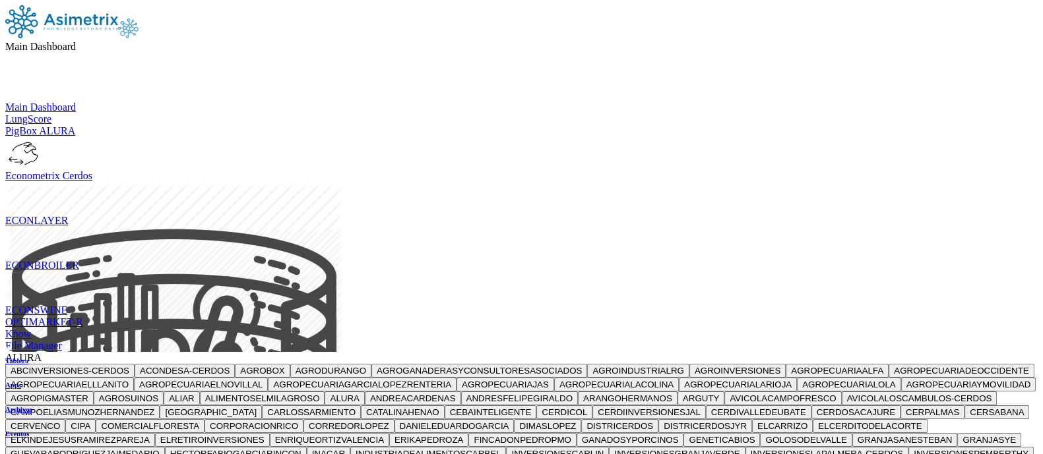 The image size is (1043, 454). I want to click on a: LungScore, so click(521, 119).